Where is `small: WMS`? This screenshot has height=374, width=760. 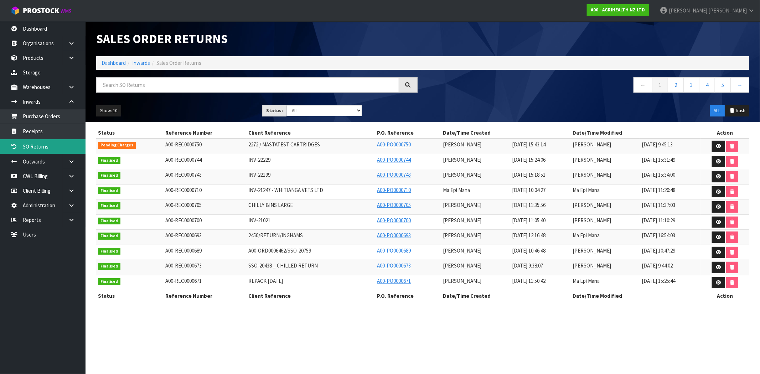
small: WMS is located at coordinates (66, 11).